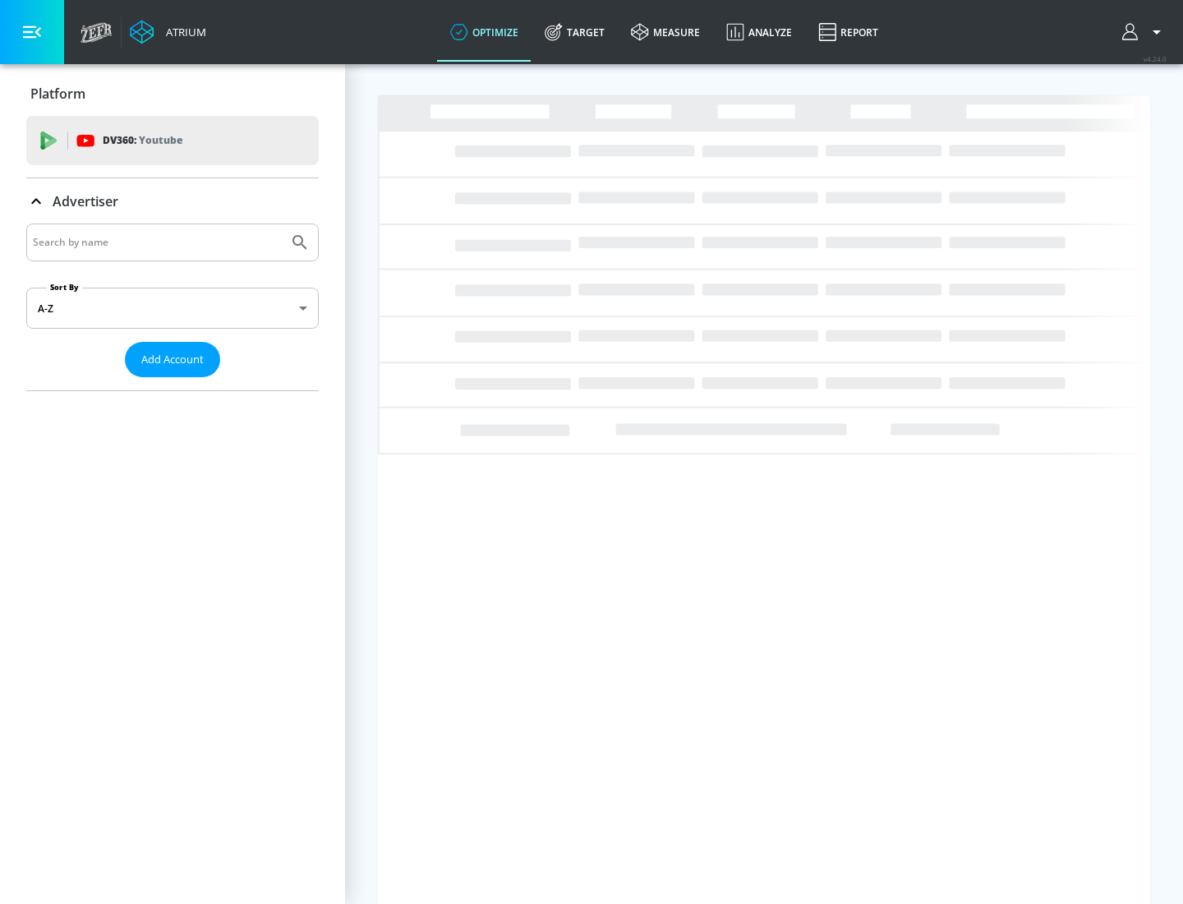  What do you see at coordinates (160, 140) in the screenshot?
I see `p: Youtube` at bounding box center [160, 140].